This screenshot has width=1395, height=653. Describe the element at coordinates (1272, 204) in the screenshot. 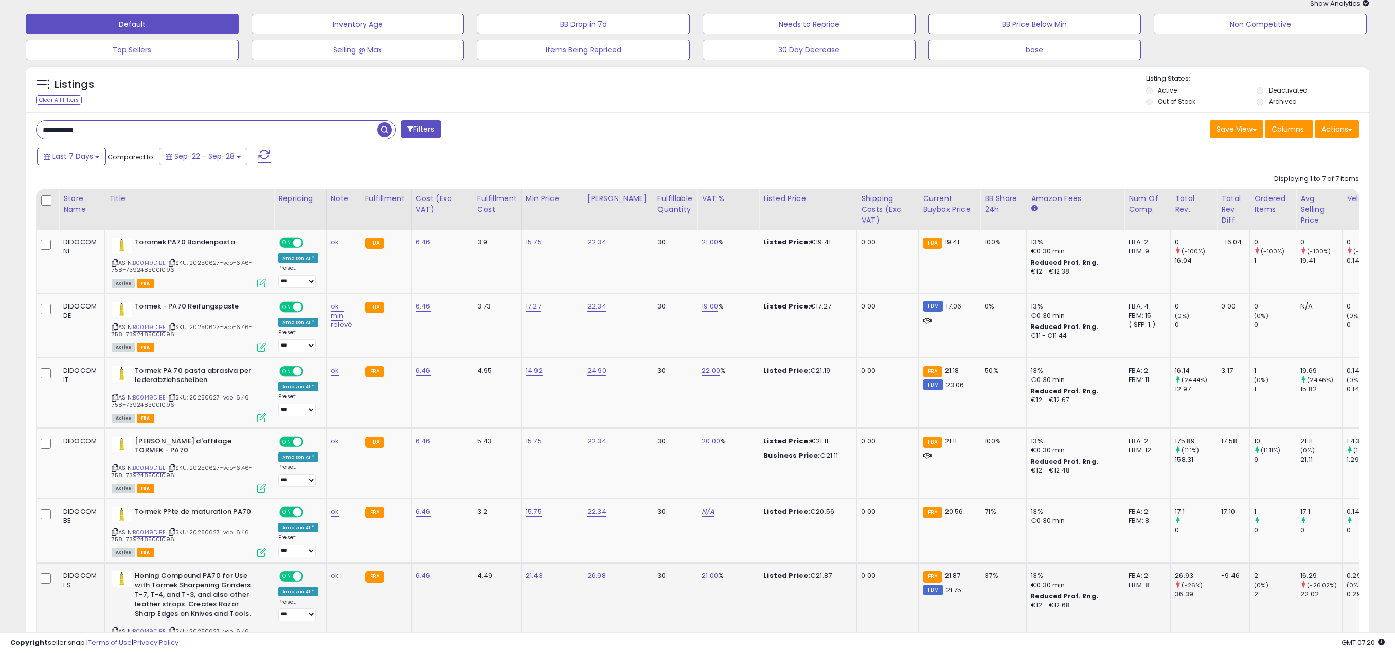

I see `div: Ordered Items` at that location.